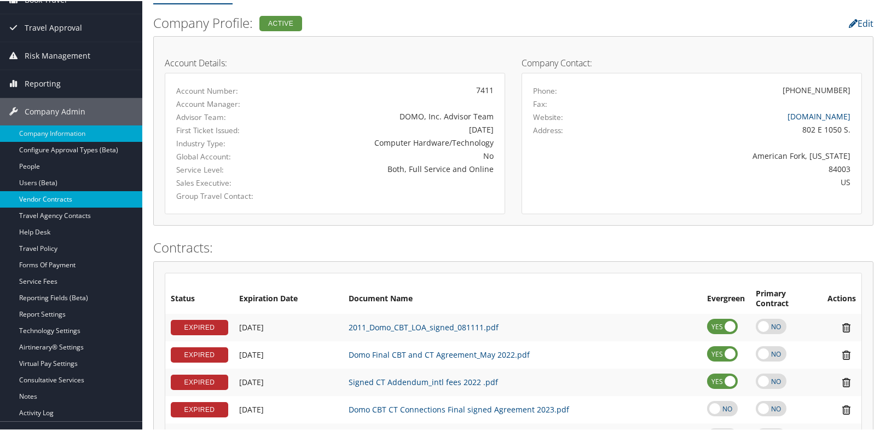 This screenshot has width=880, height=430. Describe the element at coordinates (548, 116) in the screenshot. I see `label: Website:` at that location.